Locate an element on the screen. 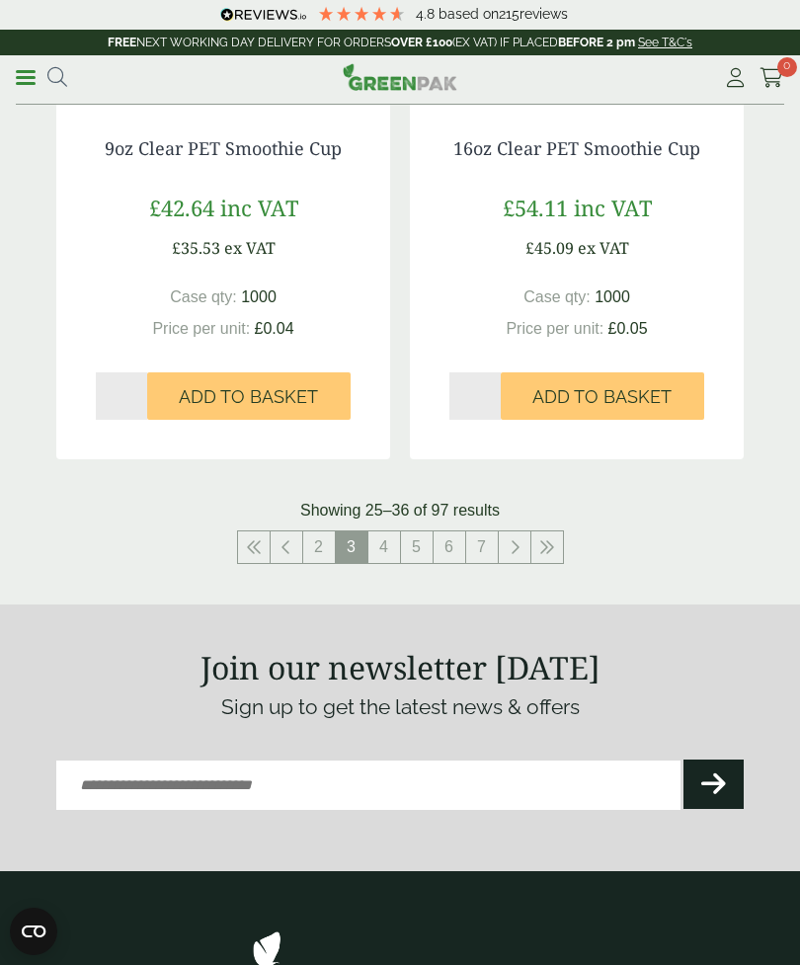 This screenshot has width=800, height=965. i: Cart is located at coordinates (771, 78).